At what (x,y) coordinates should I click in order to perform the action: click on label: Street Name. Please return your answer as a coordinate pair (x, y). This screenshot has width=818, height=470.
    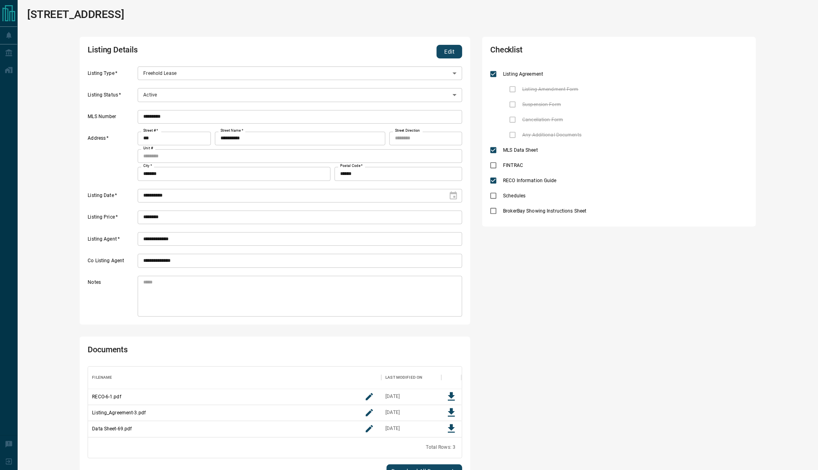
    Looking at the image, I should click on (232, 131).